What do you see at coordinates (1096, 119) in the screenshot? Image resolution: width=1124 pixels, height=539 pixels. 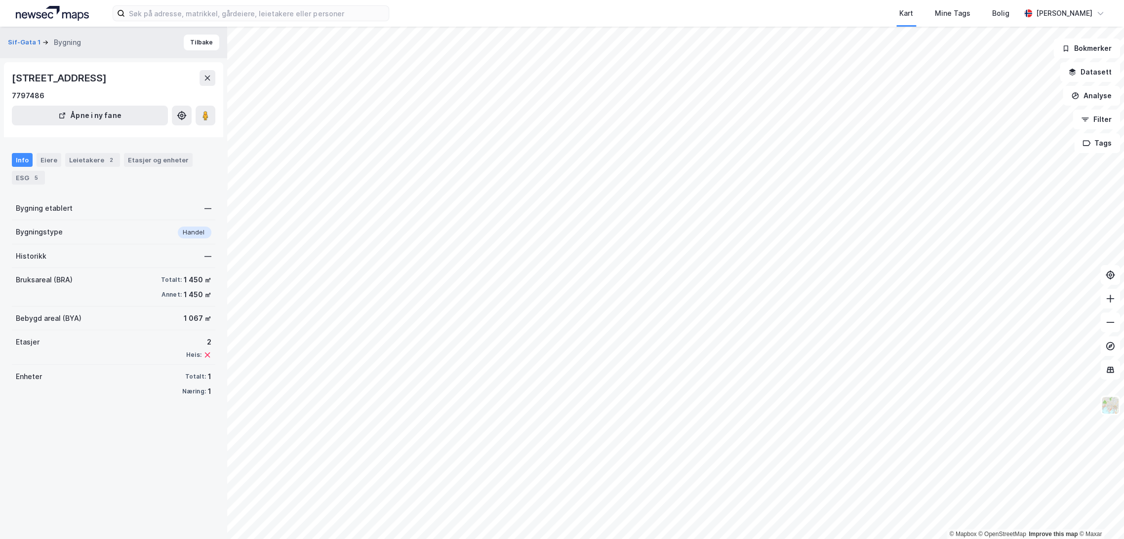 I see `button: Filter` at bounding box center [1096, 119].